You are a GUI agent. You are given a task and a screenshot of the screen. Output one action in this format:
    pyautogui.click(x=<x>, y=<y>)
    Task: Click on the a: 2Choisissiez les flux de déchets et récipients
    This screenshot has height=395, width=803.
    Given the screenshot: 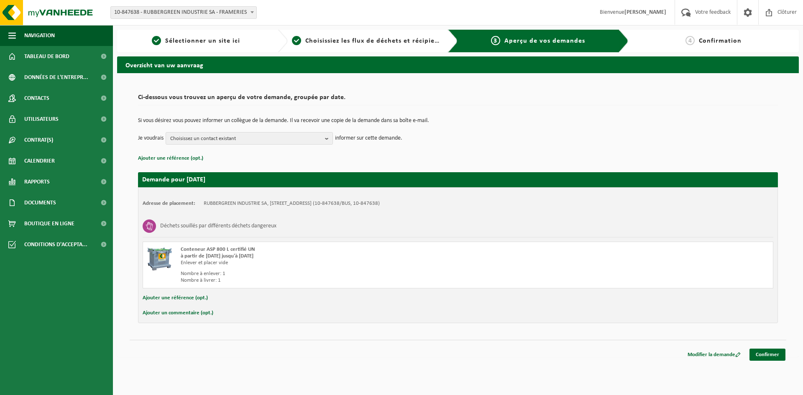 What is the action you would take?
    pyautogui.click(x=367, y=41)
    